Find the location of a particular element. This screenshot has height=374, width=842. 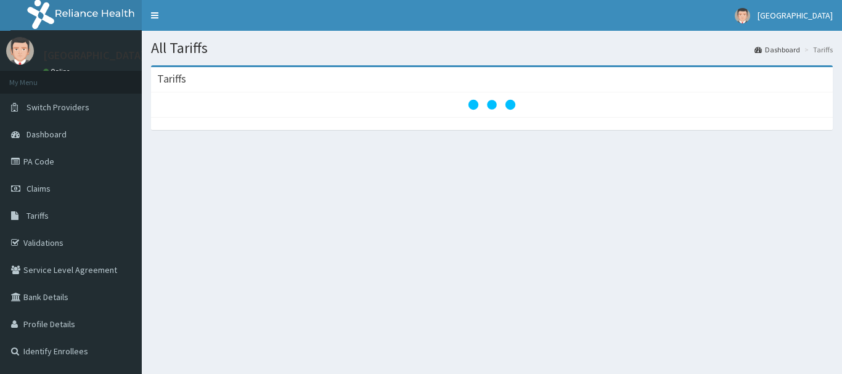

span: Dashboard is located at coordinates (46, 134).